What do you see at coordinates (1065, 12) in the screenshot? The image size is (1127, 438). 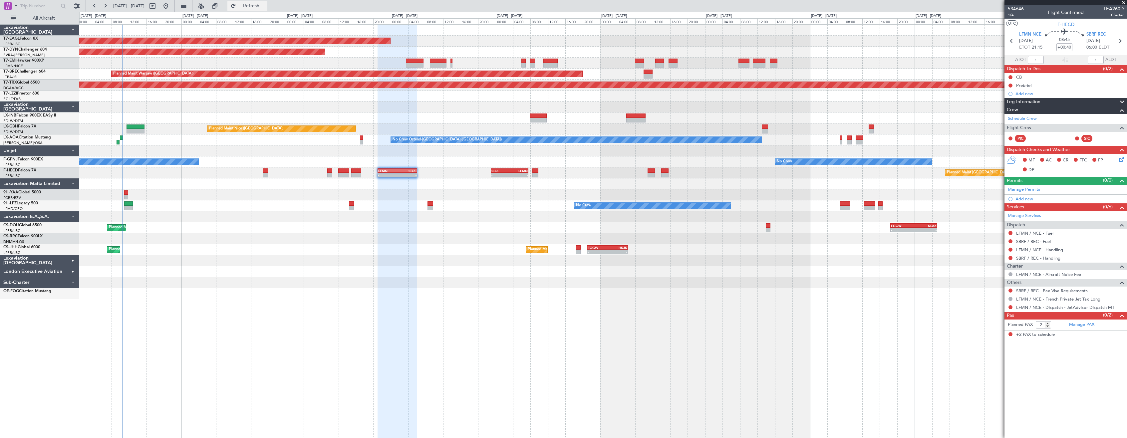 I see `div: Flight Confirmed` at bounding box center [1065, 12].